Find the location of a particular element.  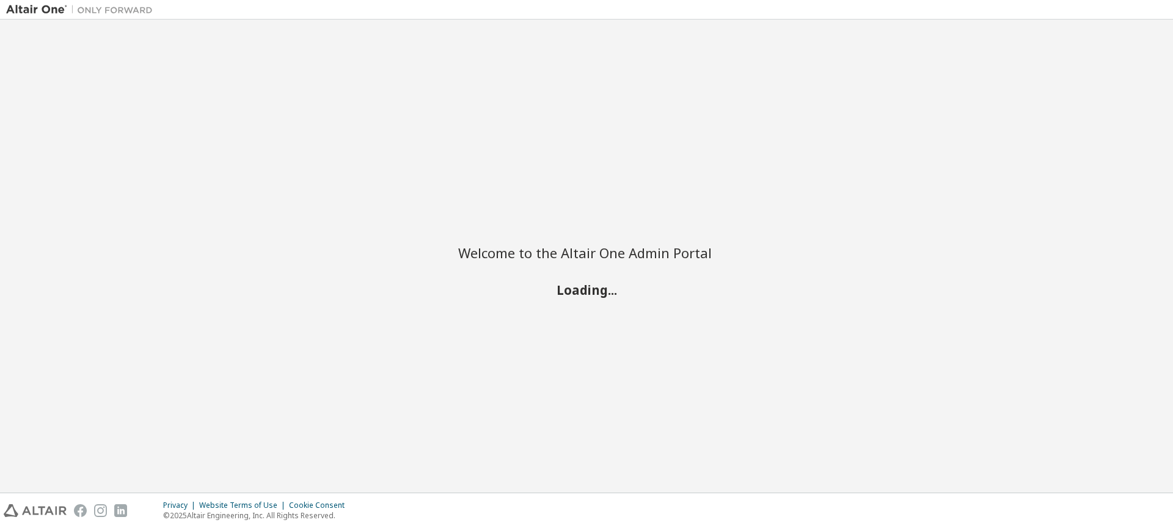

div: Privacy is located at coordinates (181, 506).